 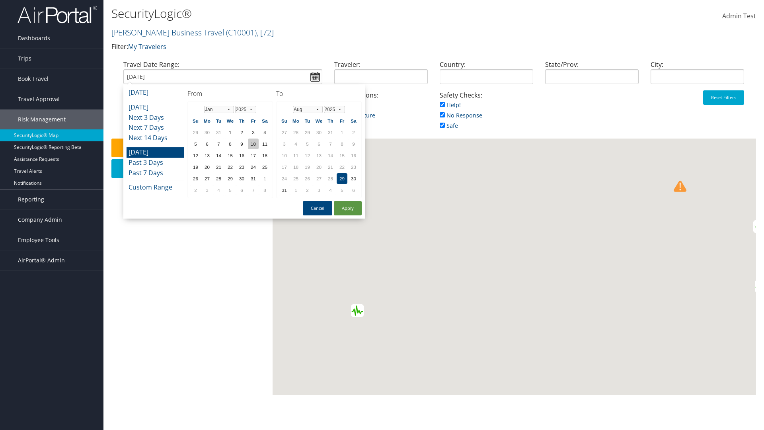 What do you see at coordinates (317, 208) in the screenshot?
I see `button: Cancel` at bounding box center [317, 208].